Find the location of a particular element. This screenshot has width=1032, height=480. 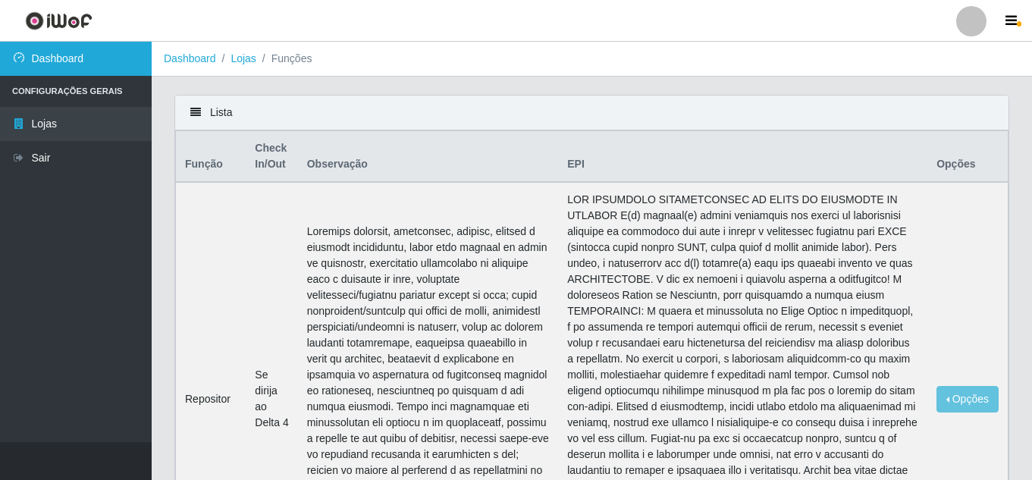

a: Lojas is located at coordinates (243, 58).